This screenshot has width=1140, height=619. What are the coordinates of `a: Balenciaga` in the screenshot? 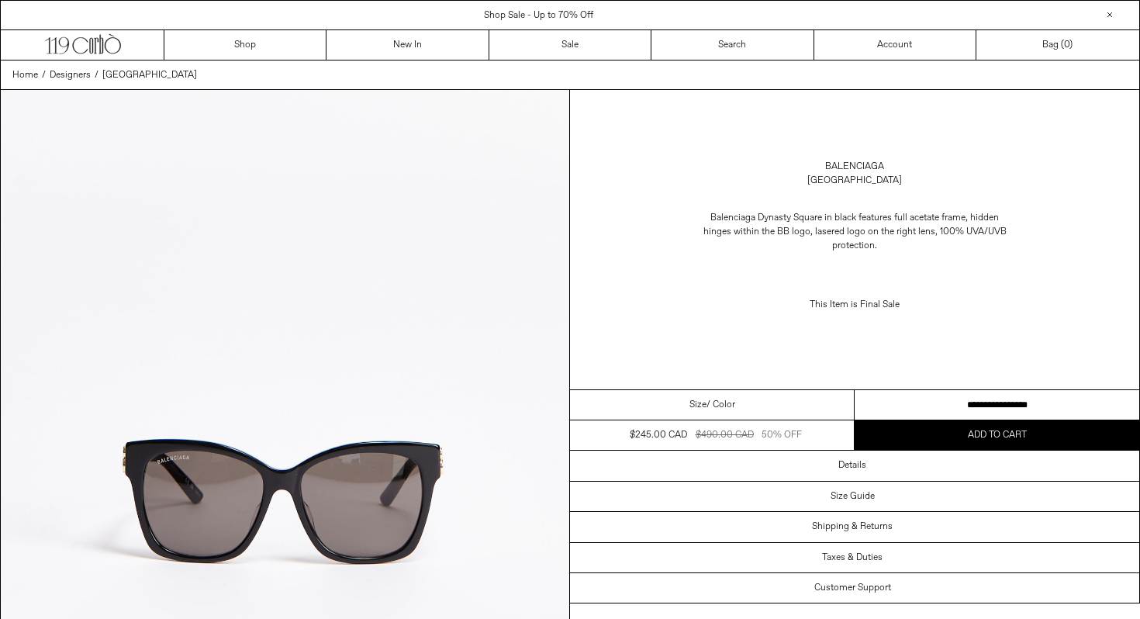 It's located at (855, 167).